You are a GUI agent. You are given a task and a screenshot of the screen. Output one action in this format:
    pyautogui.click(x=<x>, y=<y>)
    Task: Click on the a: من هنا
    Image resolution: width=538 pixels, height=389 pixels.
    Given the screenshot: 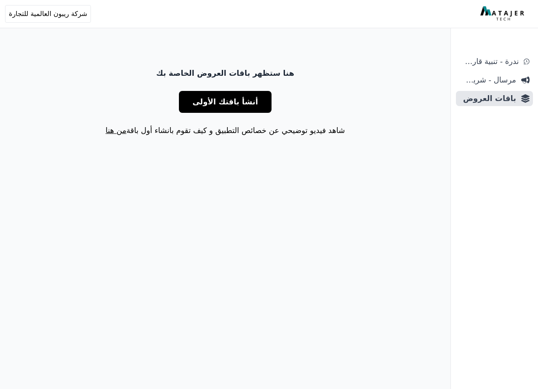 What is the action you would take?
    pyautogui.click(x=116, y=130)
    